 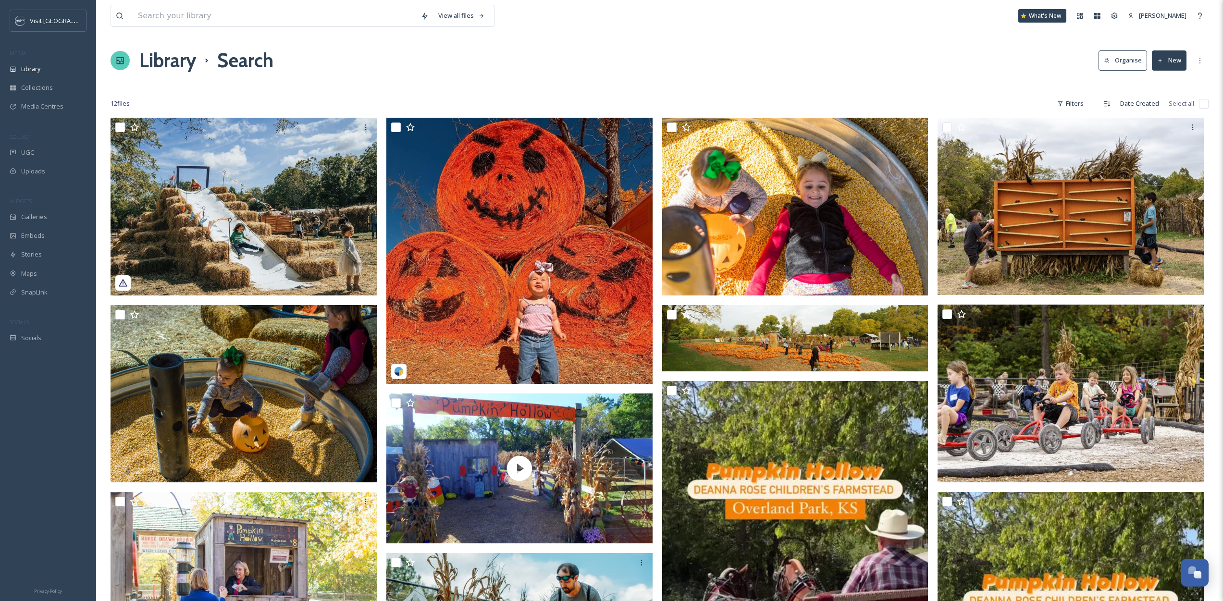 I want to click on div: Filters, so click(x=1070, y=103).